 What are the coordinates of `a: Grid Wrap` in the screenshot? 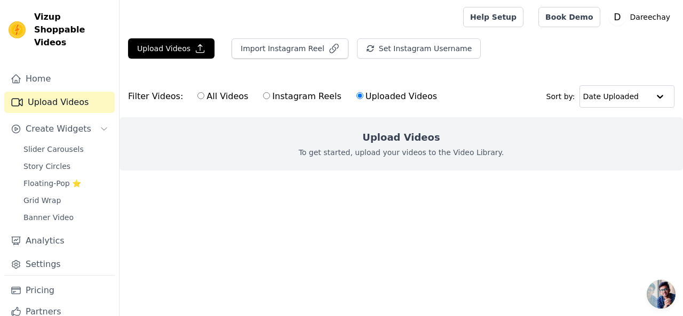 It's located at (66, 201).